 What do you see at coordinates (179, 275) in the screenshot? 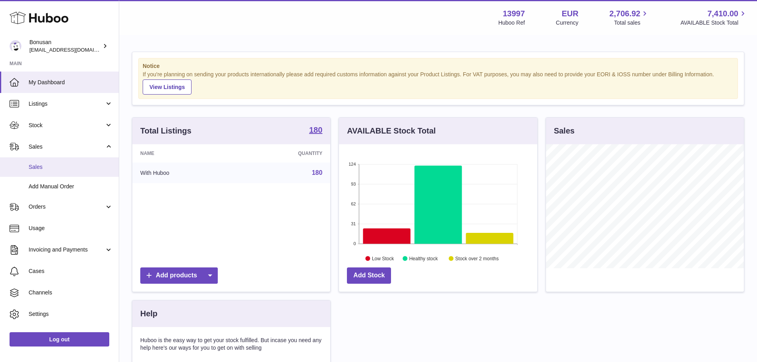
I see `a: Add products` at bounding box center [179, 275].